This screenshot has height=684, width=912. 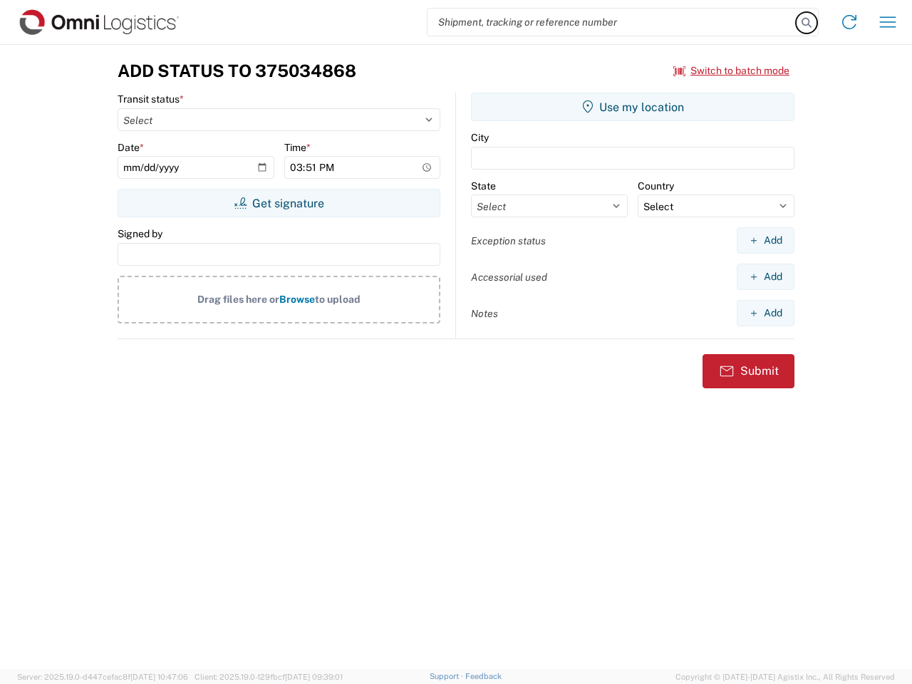 What do you see at coordinates (633, 107) in the screenshot?
I see `button: Use my location` at bounding box center [633, 107].